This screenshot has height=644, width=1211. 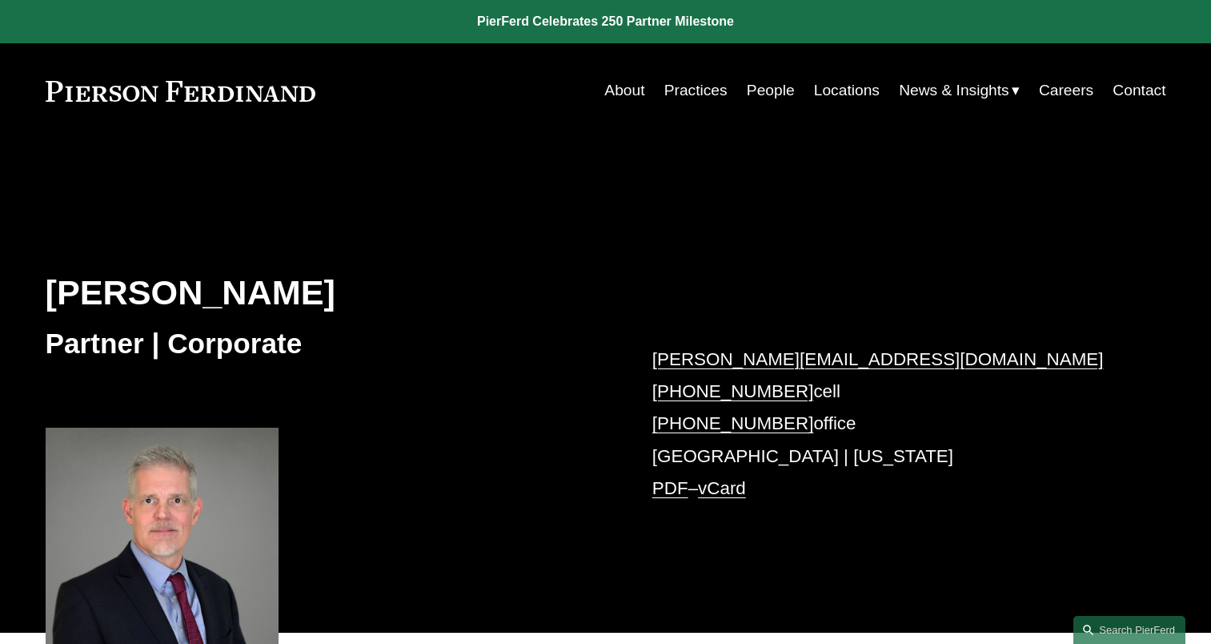 I want to click on a: Locations, so click(x=847, y=90).